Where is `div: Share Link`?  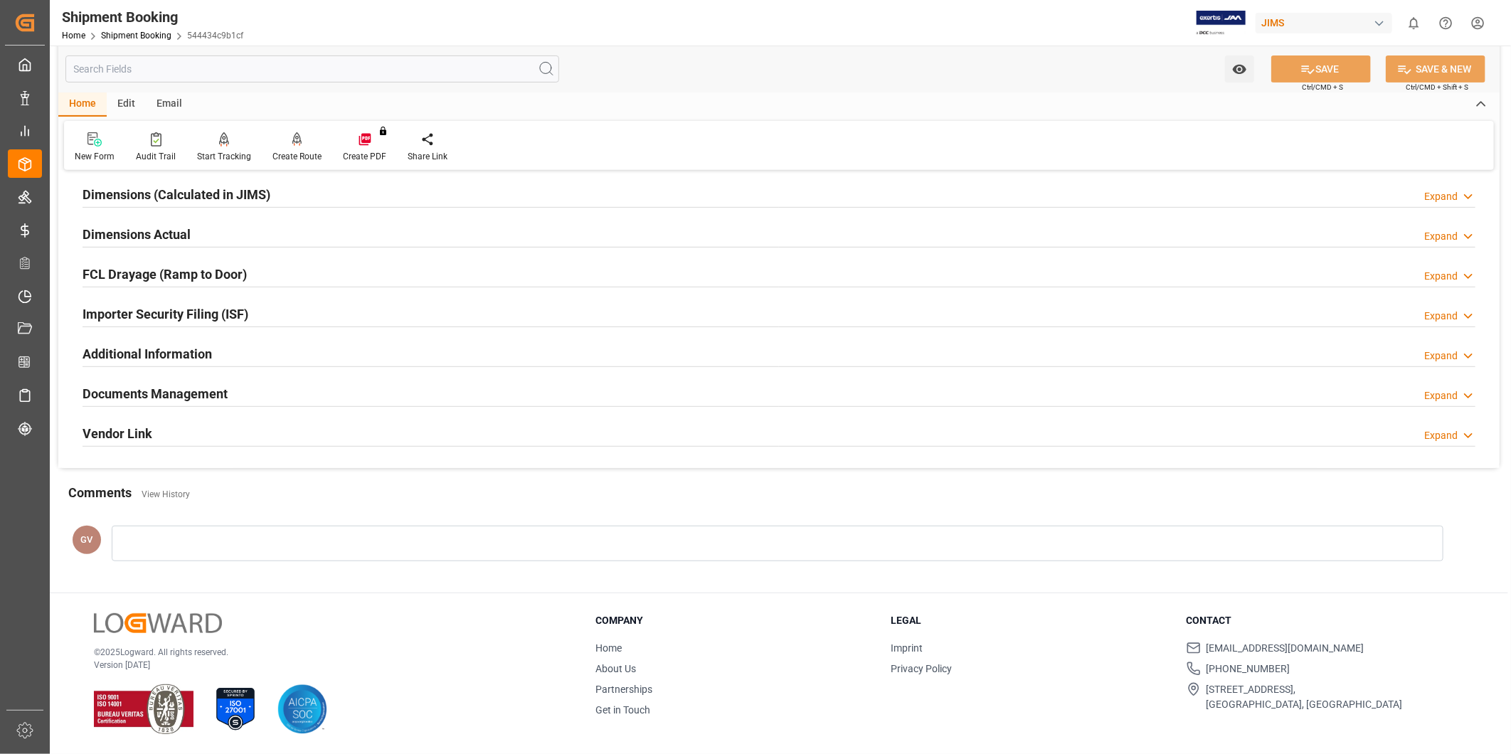
div: Share Link is located at coordinates (427, 156).